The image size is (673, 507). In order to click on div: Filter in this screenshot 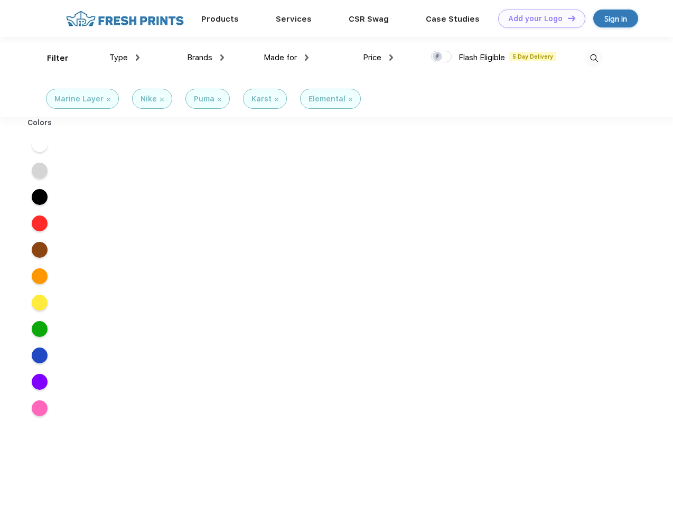, I will do `click(58, 58)`.